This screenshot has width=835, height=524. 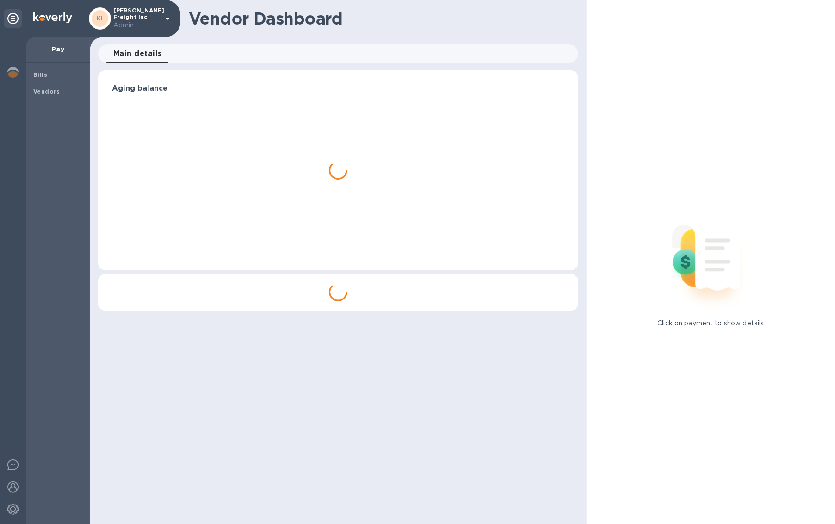 I want to click on span: Main details, so click(x=137, y=54).